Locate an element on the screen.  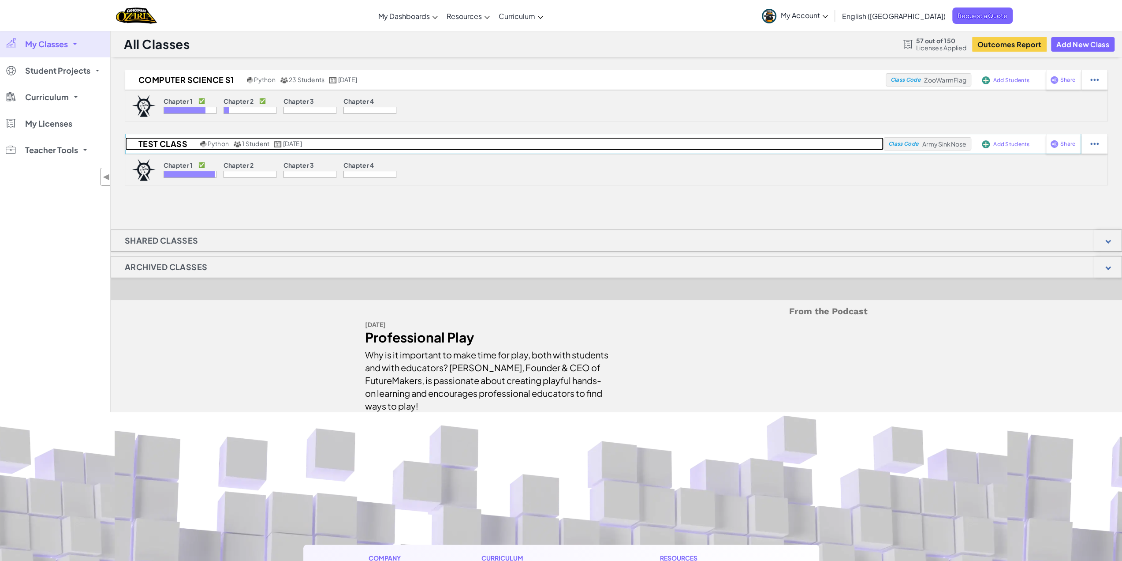
span: Request a Quote is located at coordinates (983, 15).